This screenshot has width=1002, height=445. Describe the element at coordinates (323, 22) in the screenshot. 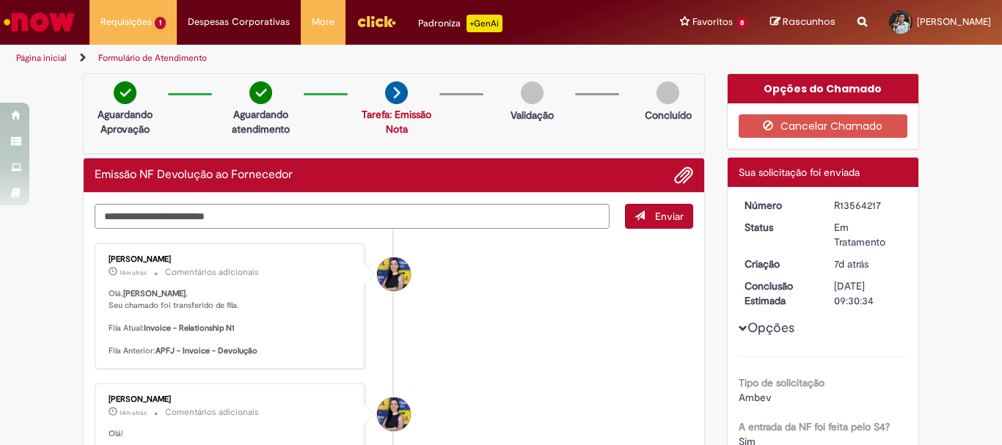

I see `span: More` at that location.